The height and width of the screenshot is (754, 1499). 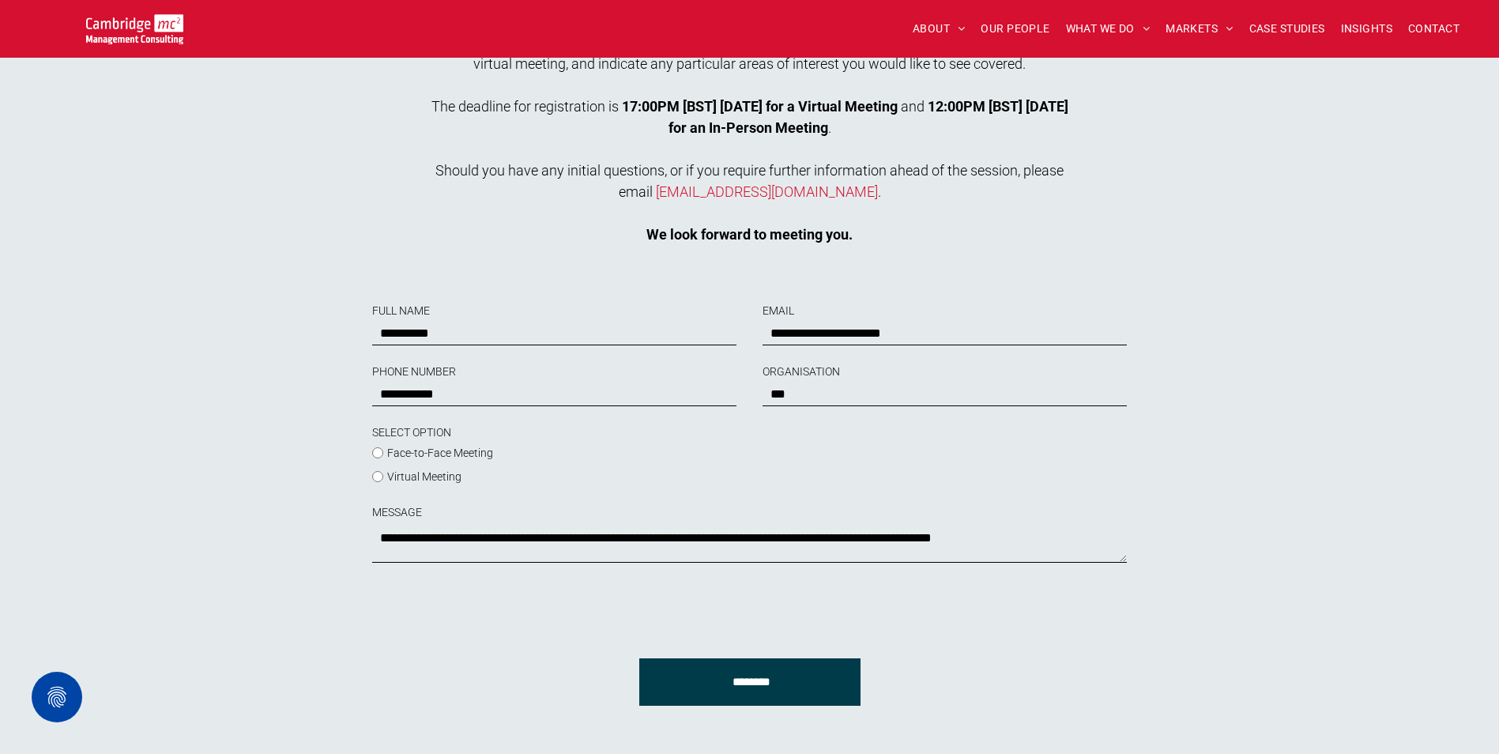 What do you see at coordinates (489, 432) in the screenshot?
I see `label: SELECT OPTION` at bounding box center [489, 432].